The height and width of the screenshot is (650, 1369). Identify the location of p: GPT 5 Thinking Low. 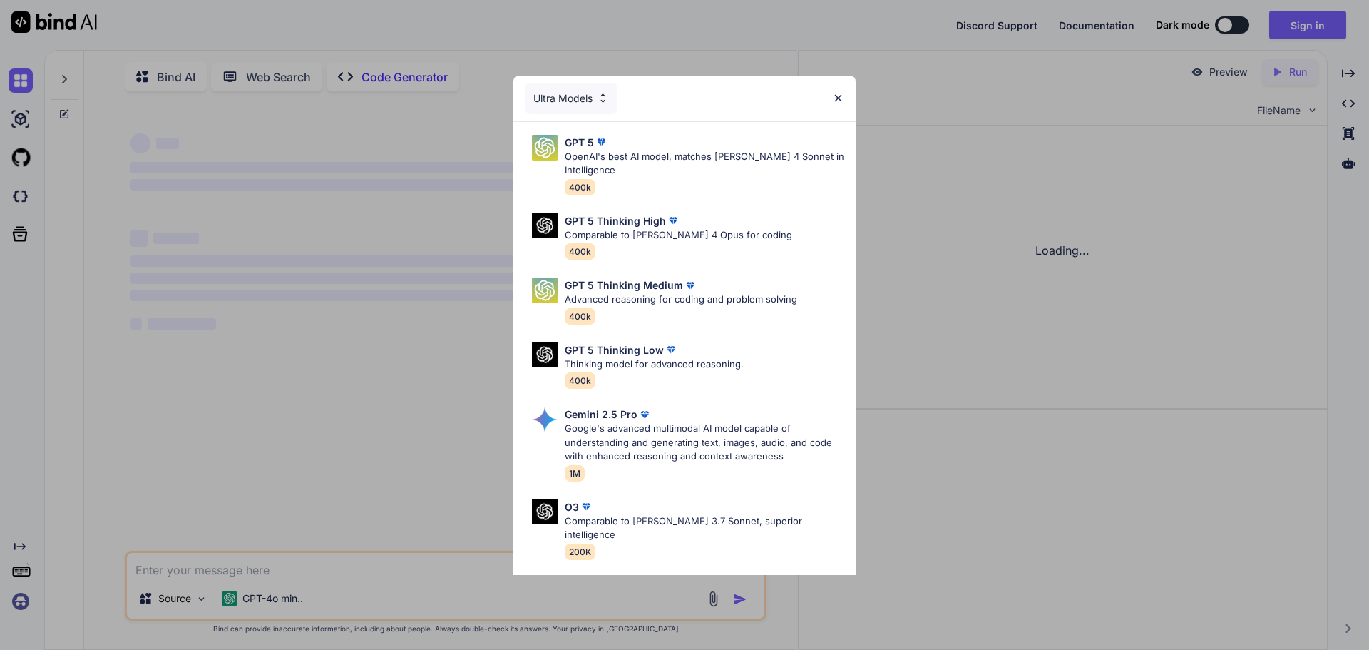
(614, 349).